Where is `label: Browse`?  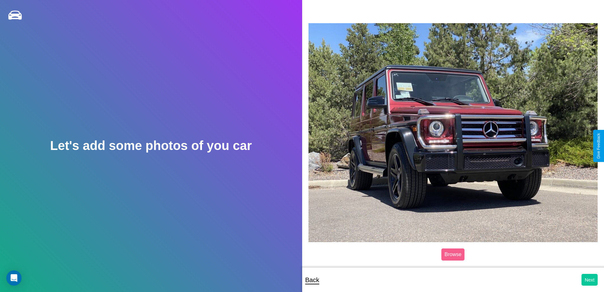
label: Browse is located at coordinates (453, 254).